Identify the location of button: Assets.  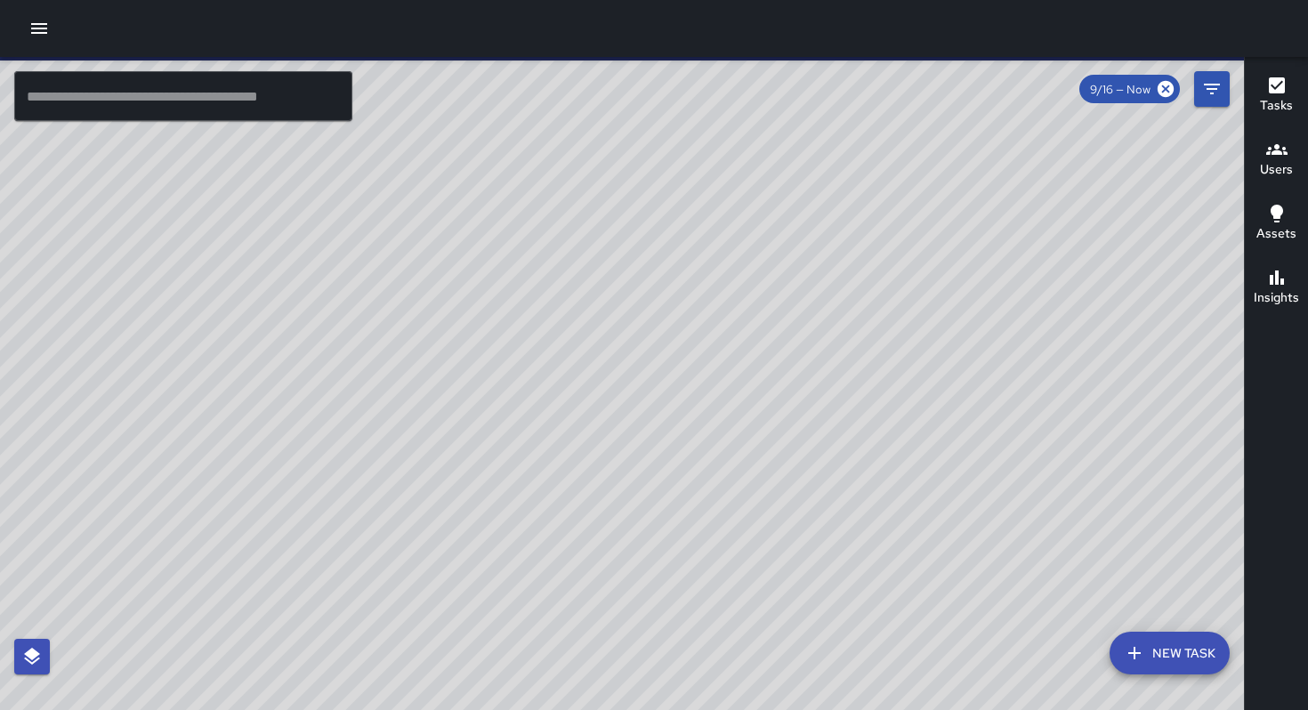
(1276, 224).